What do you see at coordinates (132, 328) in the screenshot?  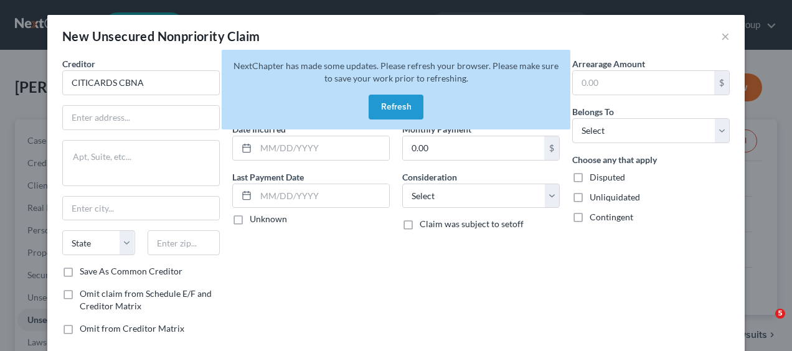 I see `span: Omit from Creditor Matrix` at bounding box center [132, 328].